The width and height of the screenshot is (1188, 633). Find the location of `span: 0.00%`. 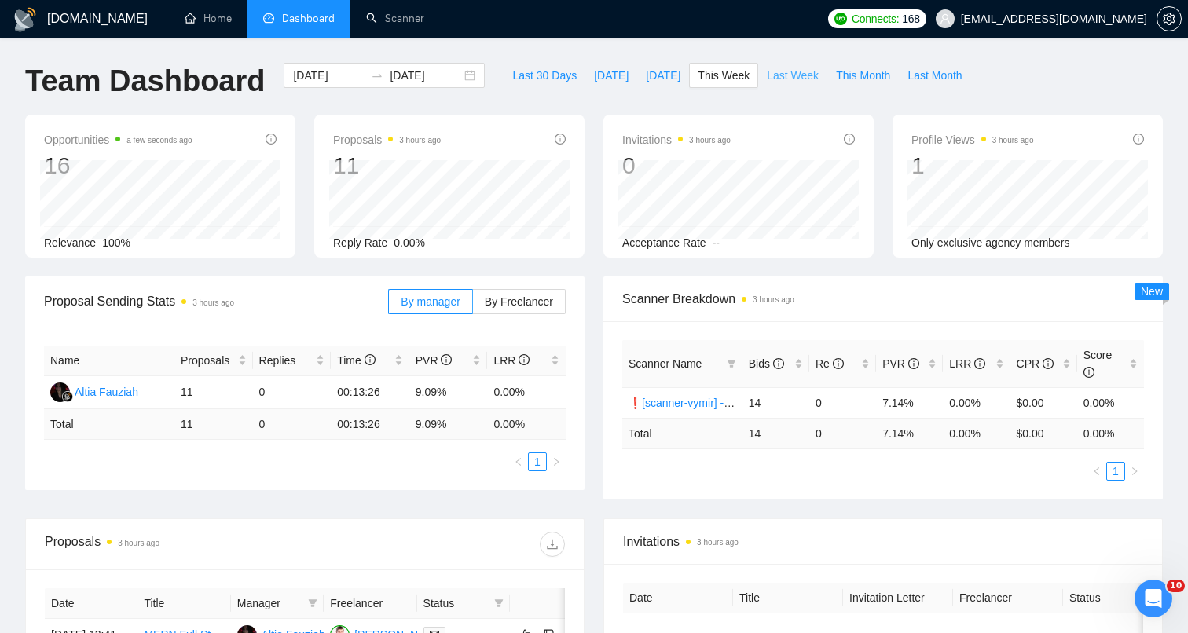

span: 0.00% is located at coordinates (409, 243).